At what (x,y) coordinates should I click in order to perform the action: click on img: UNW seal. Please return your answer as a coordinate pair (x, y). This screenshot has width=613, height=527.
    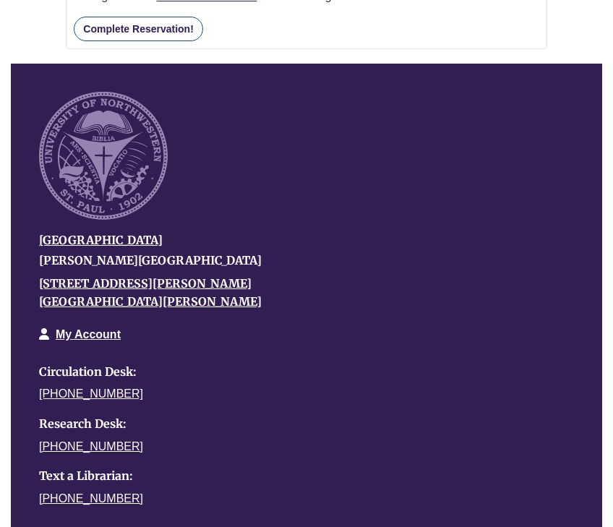
    Looking at the image, I should click on (103, 156).